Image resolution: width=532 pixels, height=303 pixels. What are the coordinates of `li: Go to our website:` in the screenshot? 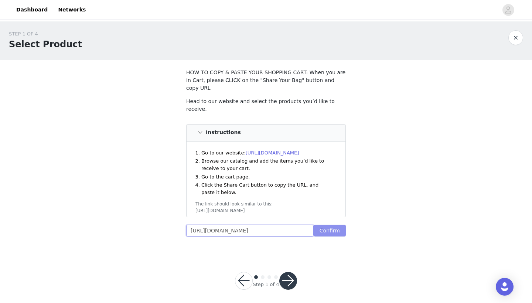 It's located at (267, 153).